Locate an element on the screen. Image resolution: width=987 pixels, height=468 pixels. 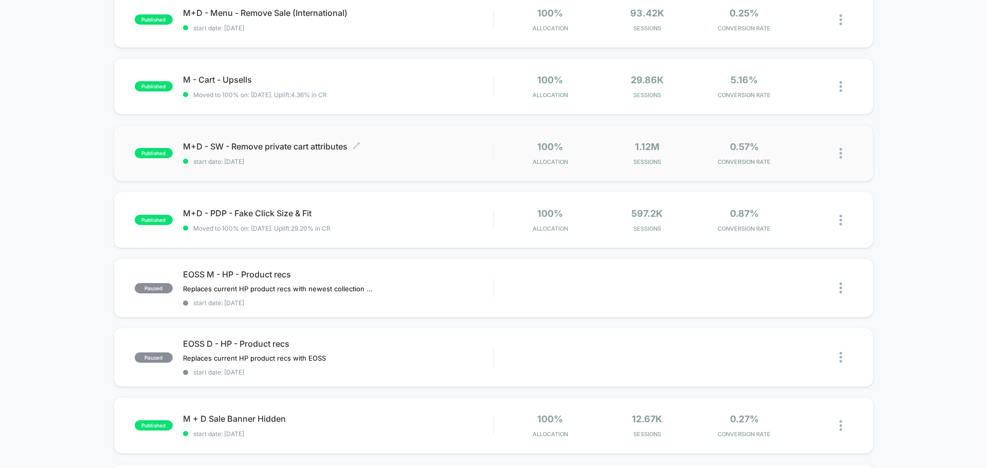
span: M + D Sale Banner Hidden is located at coordinates (338, 419).